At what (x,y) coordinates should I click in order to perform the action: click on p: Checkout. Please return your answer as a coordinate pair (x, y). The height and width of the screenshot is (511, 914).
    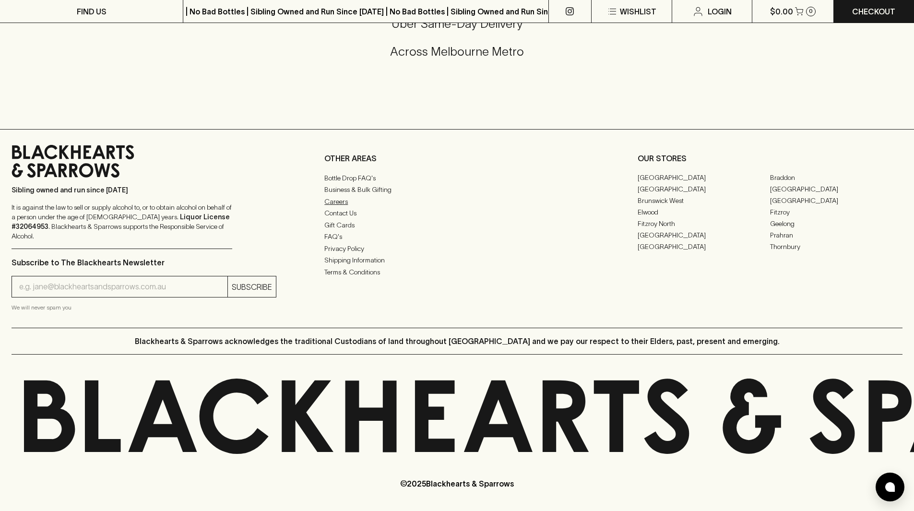
    Looking at the image, I should click on (874, 12).